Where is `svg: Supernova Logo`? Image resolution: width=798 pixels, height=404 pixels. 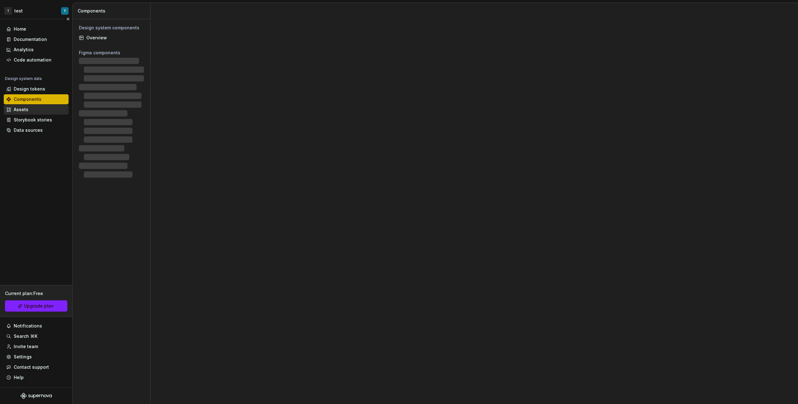
svg: Supernova Logo is located at coordinates (36, 395).